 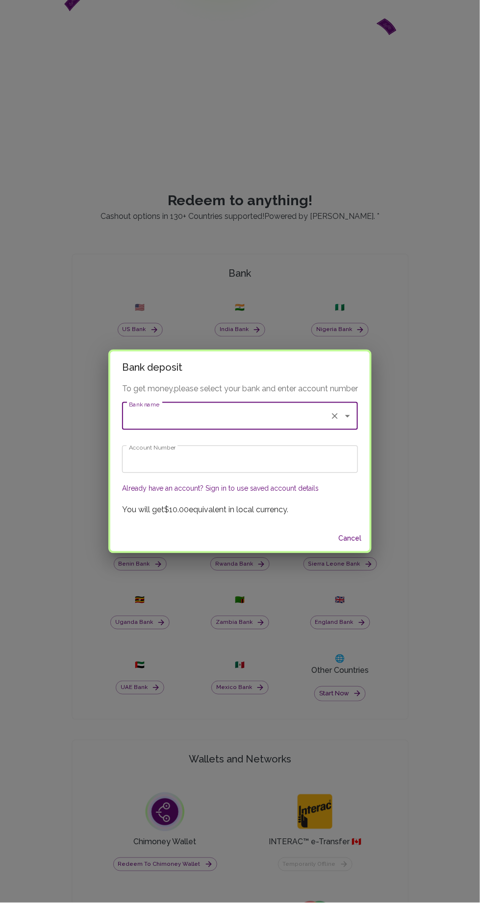 I want to click on label: Account Number, so click(x=152, y=448).